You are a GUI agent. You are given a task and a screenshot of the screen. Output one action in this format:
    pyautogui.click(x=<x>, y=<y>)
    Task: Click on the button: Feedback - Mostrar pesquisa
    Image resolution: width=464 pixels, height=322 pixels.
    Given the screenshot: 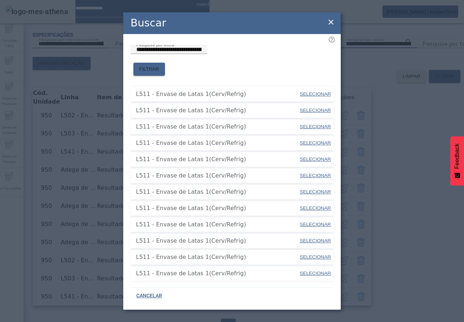 What is the action you would take?
    pyautogui.click(x=457, y=161)
    